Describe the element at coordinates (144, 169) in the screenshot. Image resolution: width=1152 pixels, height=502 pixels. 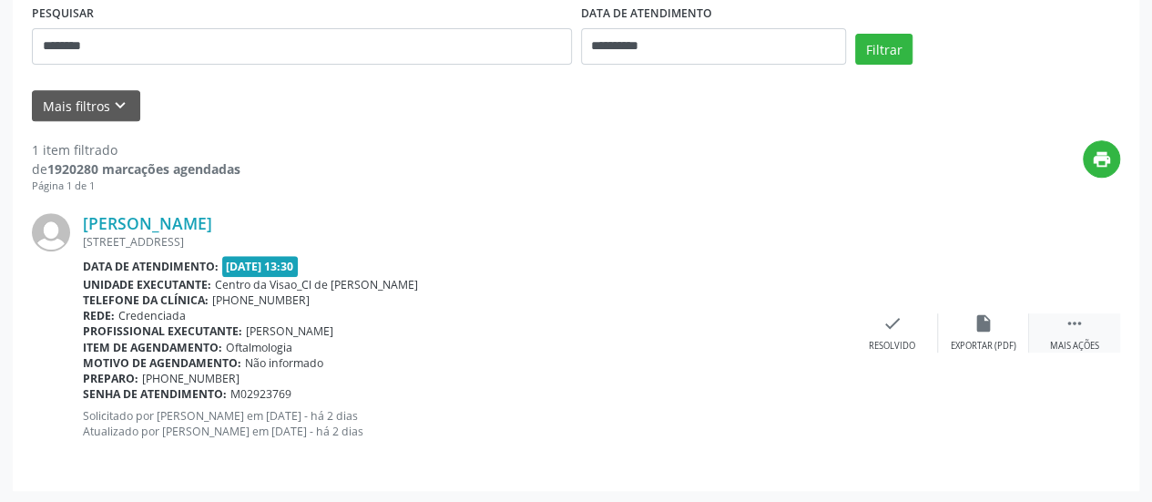
I see `strong: 1920280 marcações agendadas` at that location.